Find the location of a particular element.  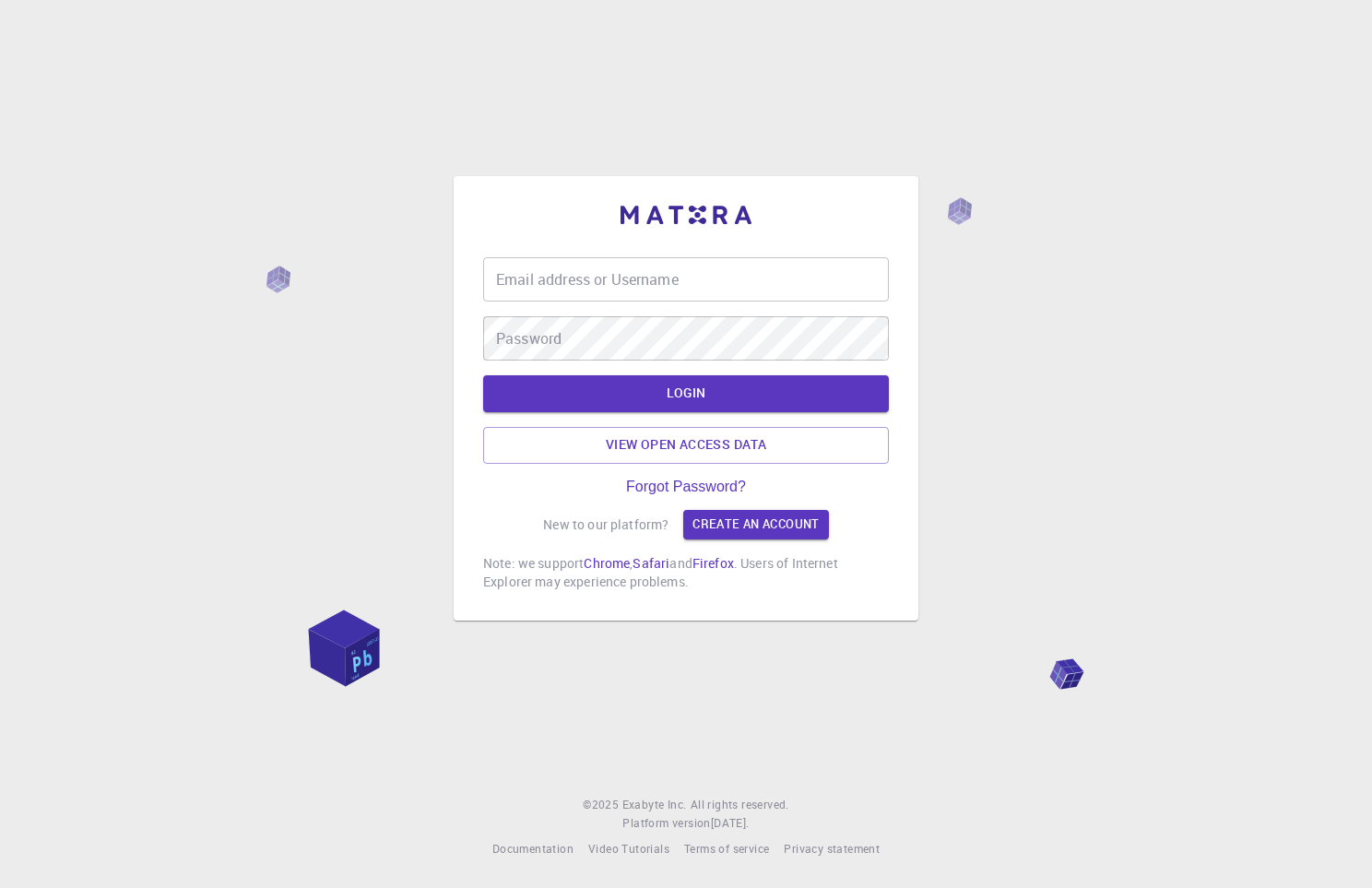

span: All rights reserved. is located at coordinates (740, 805).